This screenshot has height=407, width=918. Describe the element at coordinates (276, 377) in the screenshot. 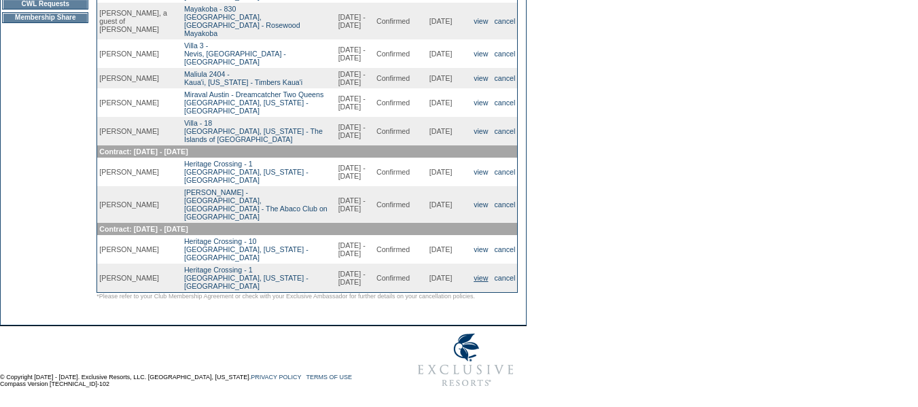

I see `a: PRIVACY POLICY` at that location.